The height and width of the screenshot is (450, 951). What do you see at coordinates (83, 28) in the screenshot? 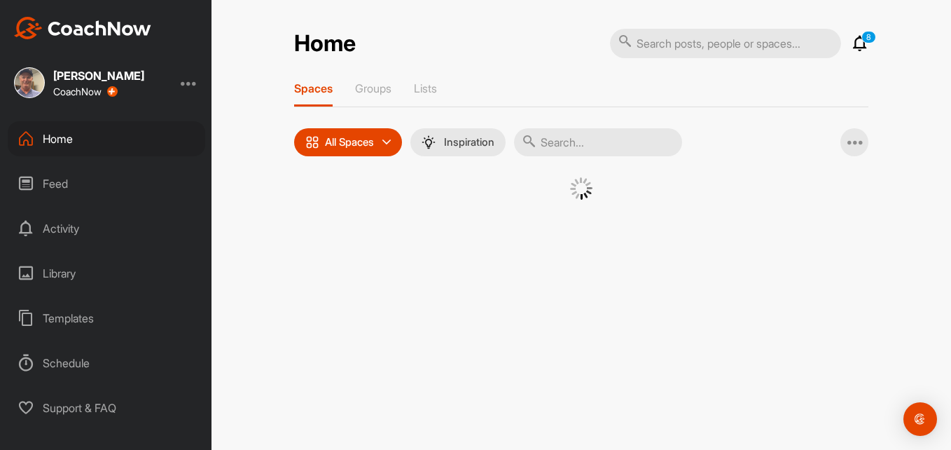
I see `img: CoachNow` at bounding box center [83, 28].